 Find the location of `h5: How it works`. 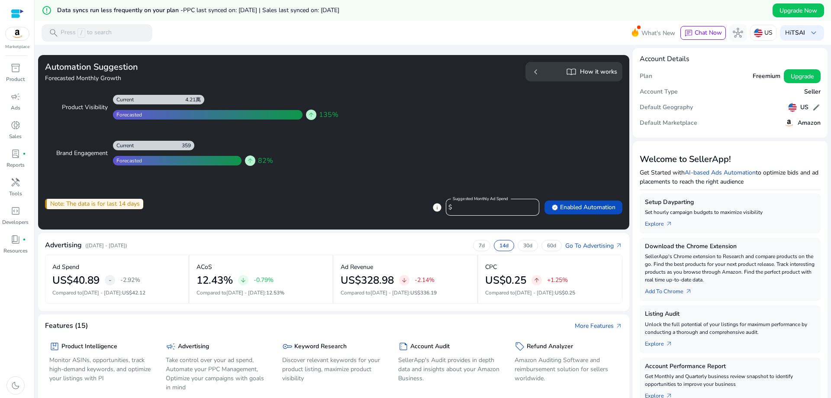

h5: How it works is located at coordinates (599, 72).